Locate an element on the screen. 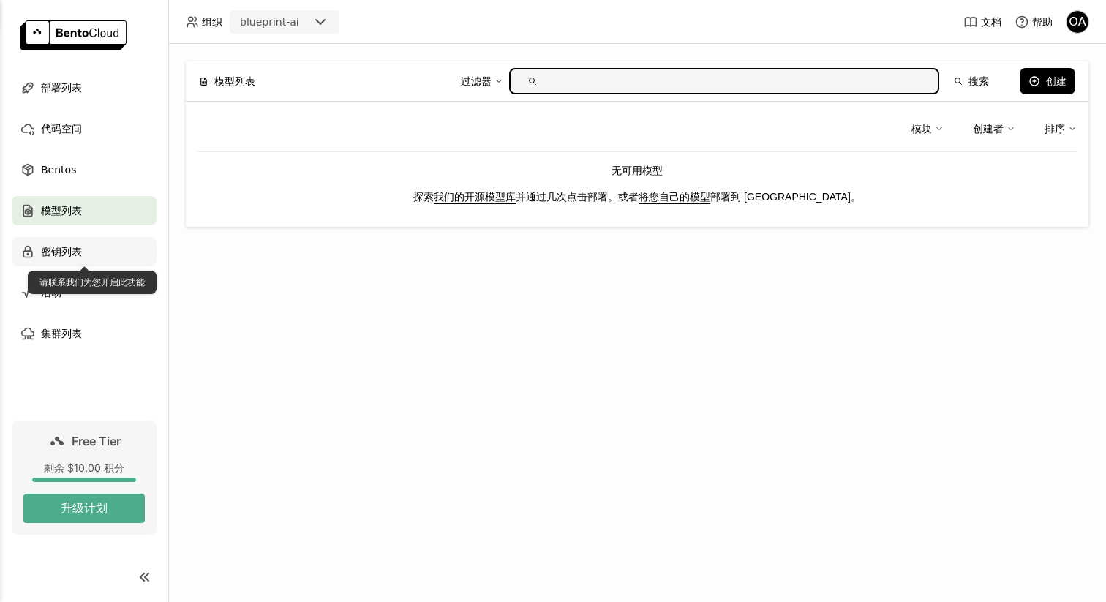 The width and height of the screenshot is (1106, 602). a: 部署列表 is located at coordinates (84, 88).